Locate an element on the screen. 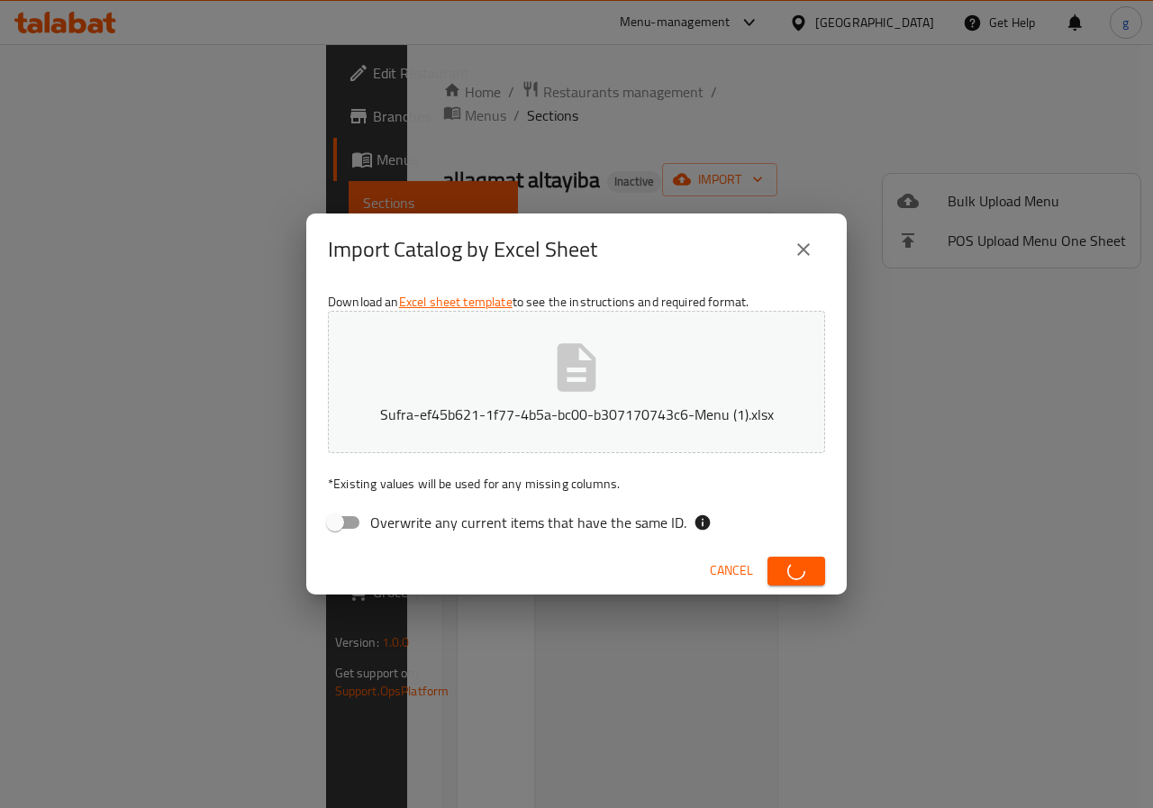  p: Existing values will be used for any missing columns. is located at coordinates (577, 484).